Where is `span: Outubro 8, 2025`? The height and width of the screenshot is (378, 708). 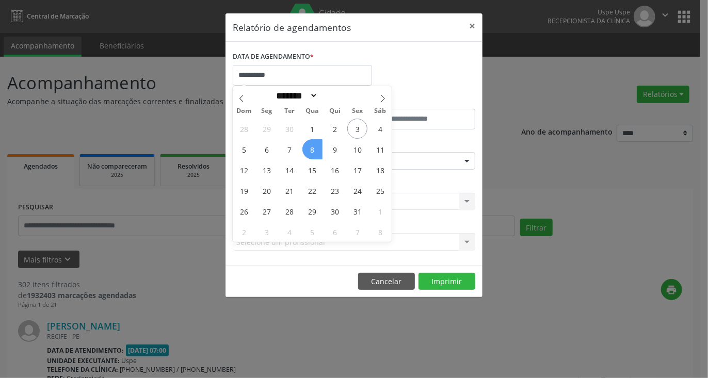 span: Outubro 8, 2025 is located at coordinates (312, 149).